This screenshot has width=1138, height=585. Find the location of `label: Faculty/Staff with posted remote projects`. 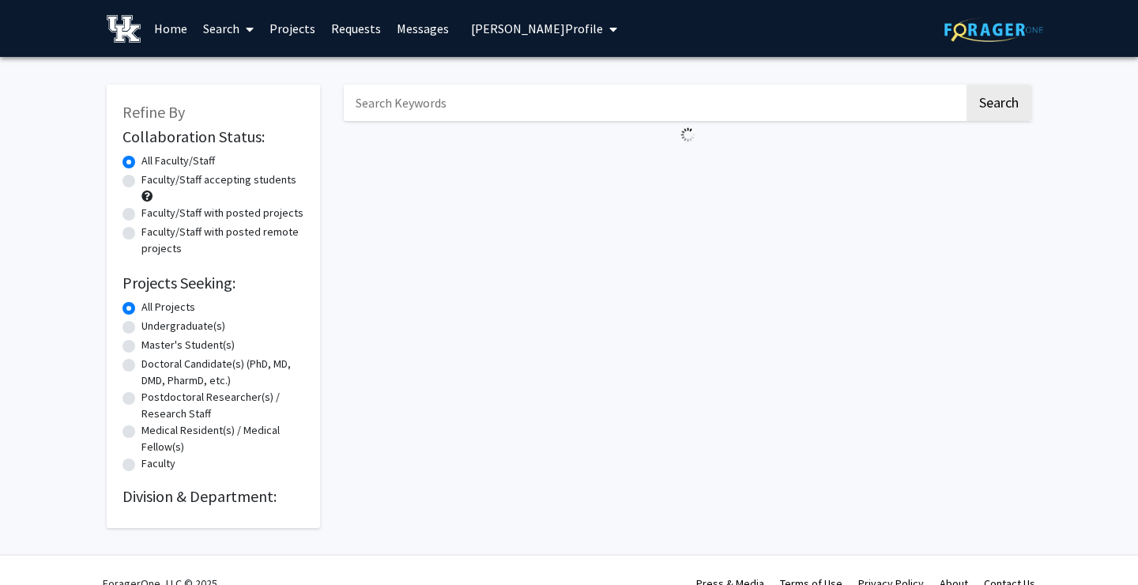

label: Faculty/Staff with posted remote projects is located at coordinates (223, 240).